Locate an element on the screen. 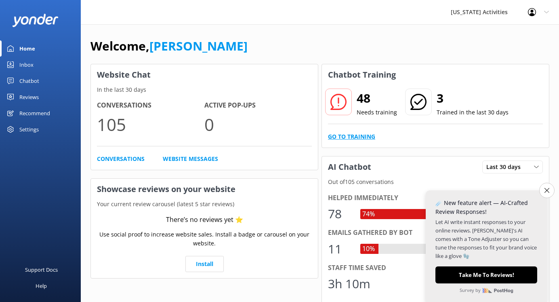  a: Install is located at coordinates (205, 264).